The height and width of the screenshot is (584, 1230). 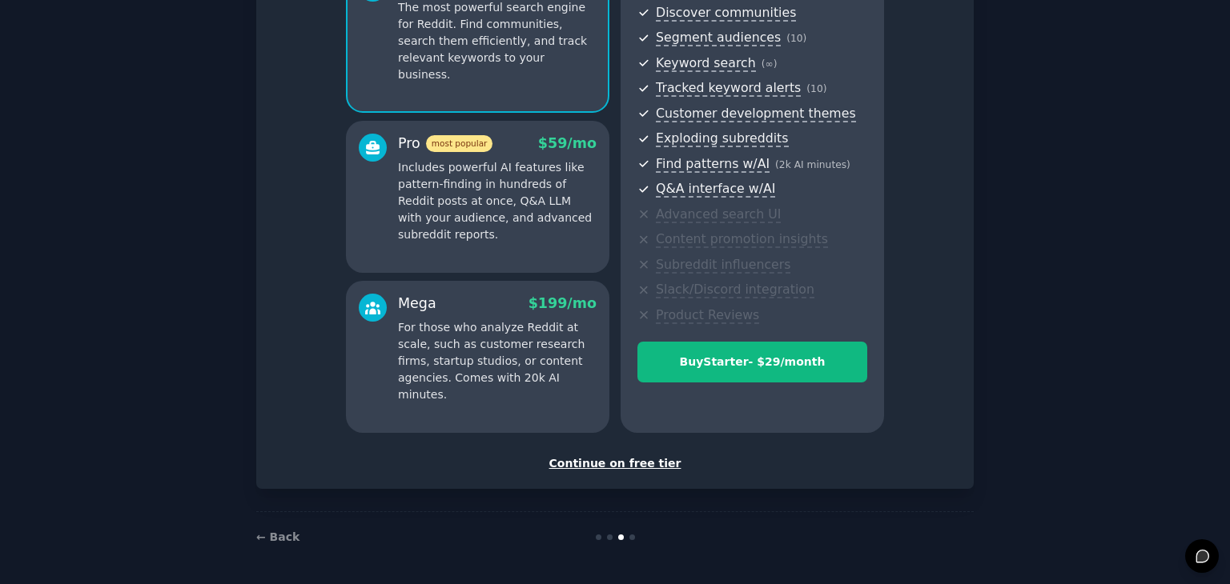 What do you see at coordinates (713, 164) in the screenshot?
I see `span: Find patterns w/AI` at bounding box center [713, 164].